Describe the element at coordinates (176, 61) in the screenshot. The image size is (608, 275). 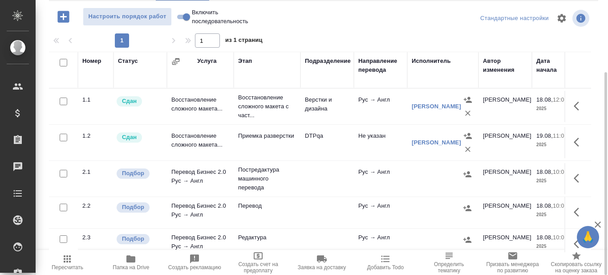
I see `button: Сгруппировать` at that location.